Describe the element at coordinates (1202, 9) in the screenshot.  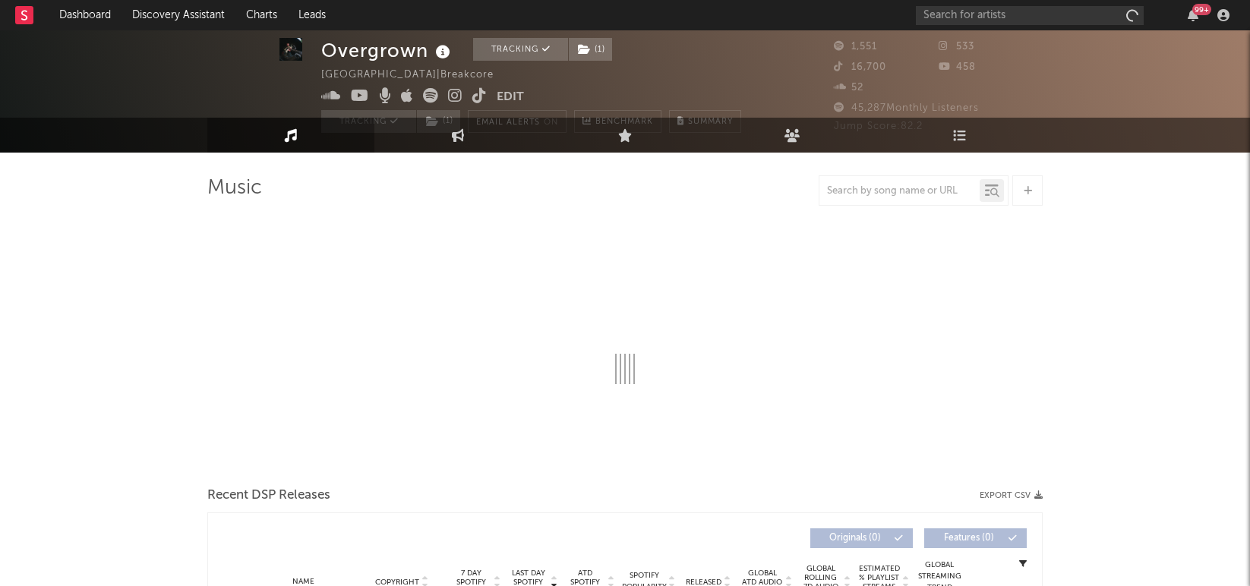
I see `div: 99 +` at that location.